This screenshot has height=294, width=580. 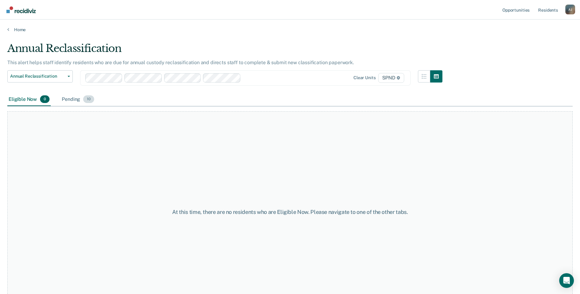 I want to click on div: At this time, there are no residents who are Eligible Now. Please navigate to one of the other tabs., so click(x=290, y=212).